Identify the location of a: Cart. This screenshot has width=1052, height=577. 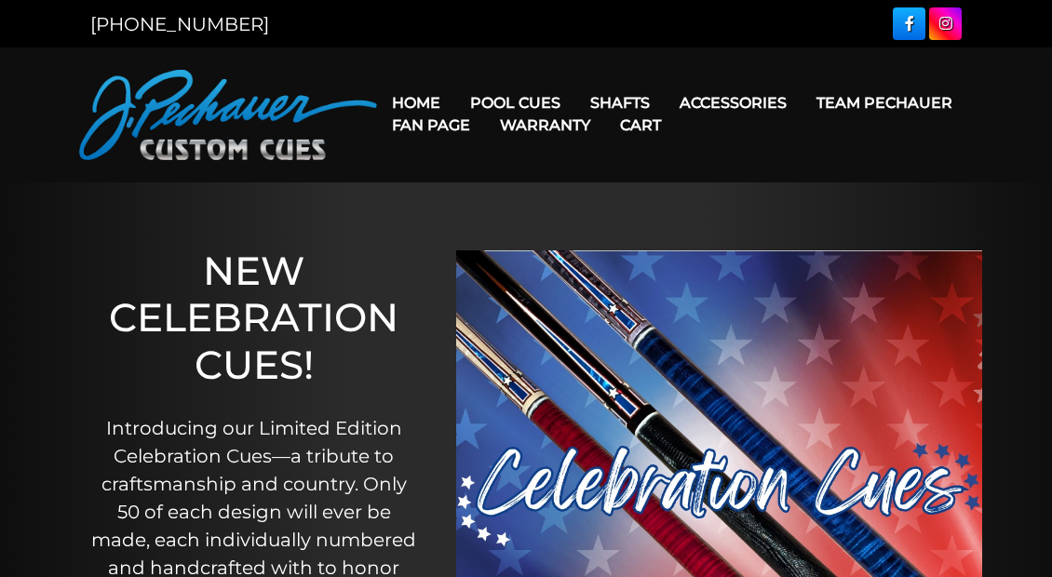
(641, 125).